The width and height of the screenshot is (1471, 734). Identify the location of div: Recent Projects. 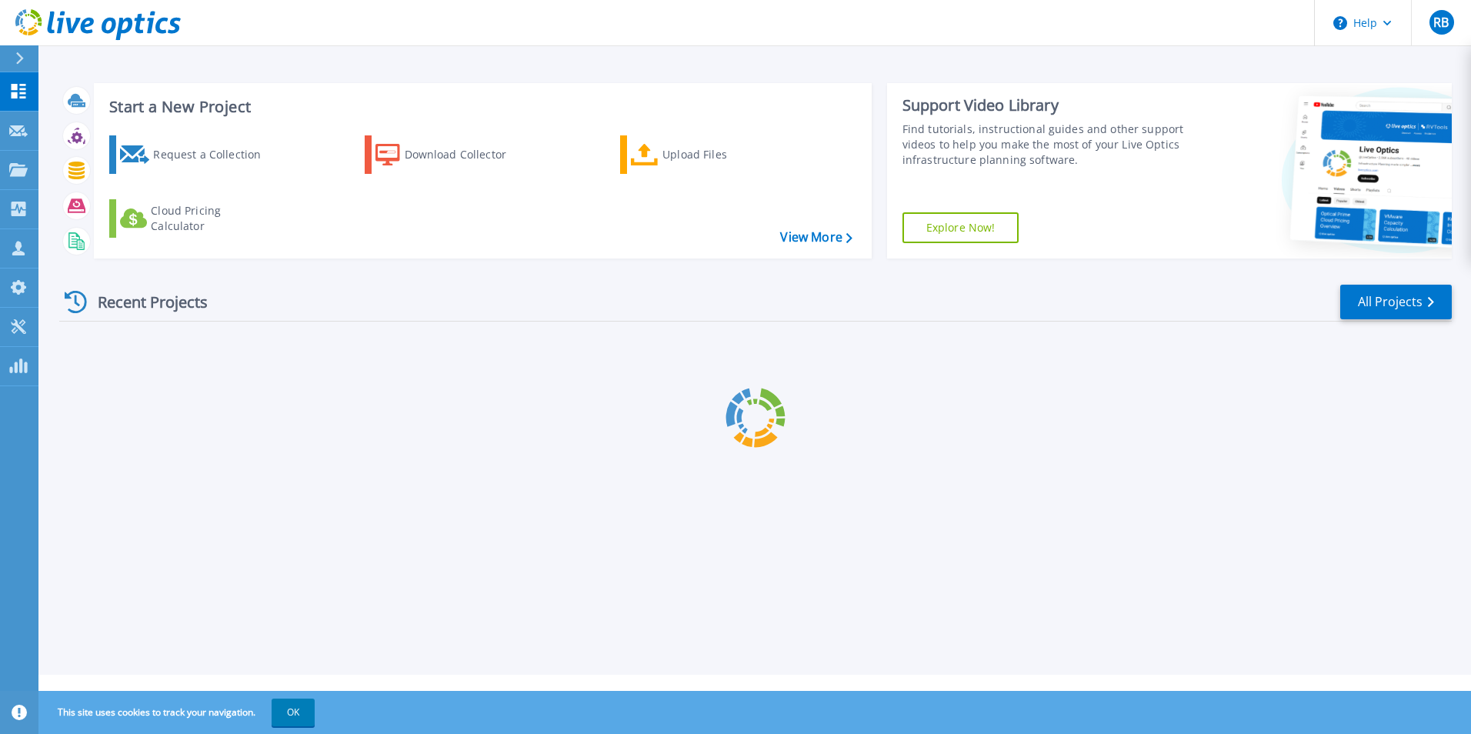
(144, 302).